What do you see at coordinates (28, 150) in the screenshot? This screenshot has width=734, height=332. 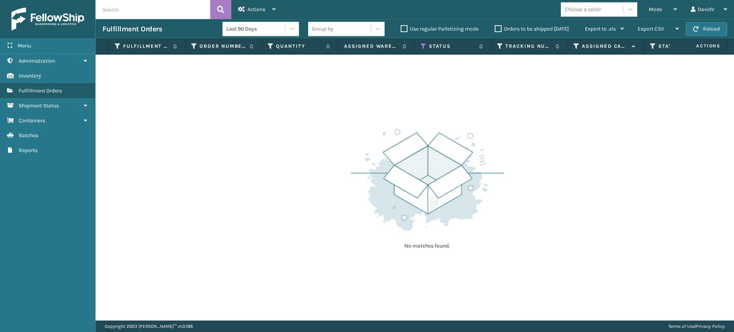 I see `span: Reports` at bounding box center [28, 150].